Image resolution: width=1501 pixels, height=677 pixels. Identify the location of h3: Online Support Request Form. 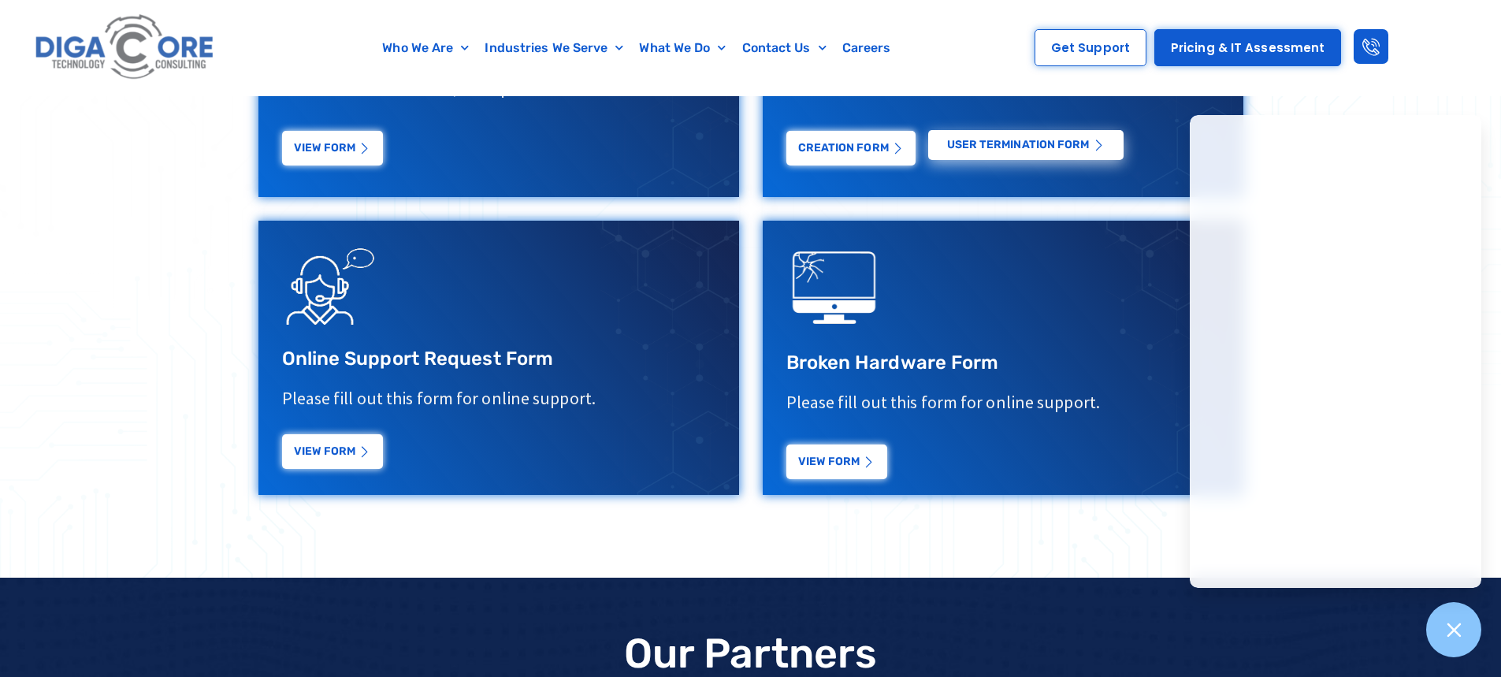
(499, 358).